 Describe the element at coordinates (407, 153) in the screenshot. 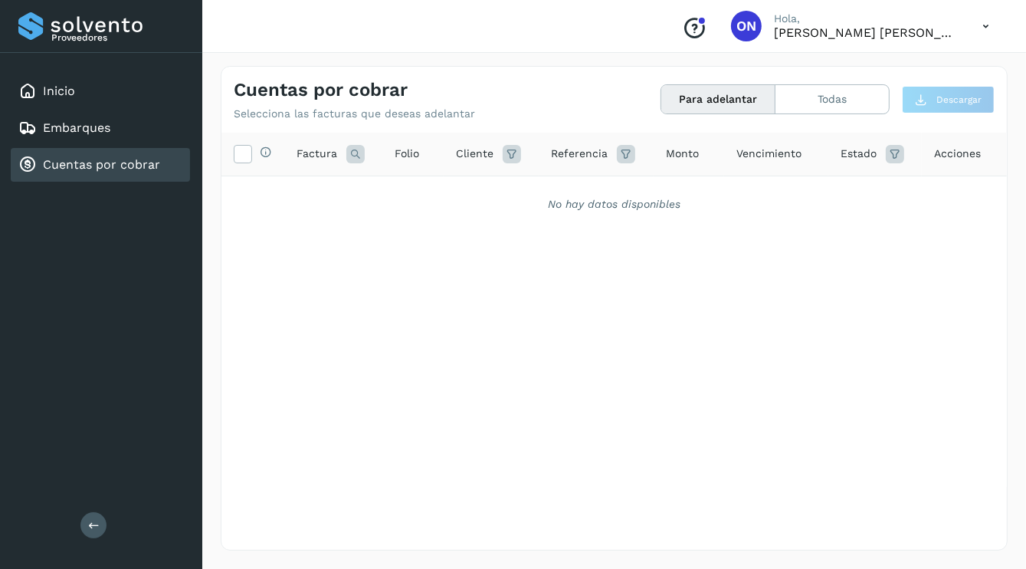

I see `span: Folio` at that location.